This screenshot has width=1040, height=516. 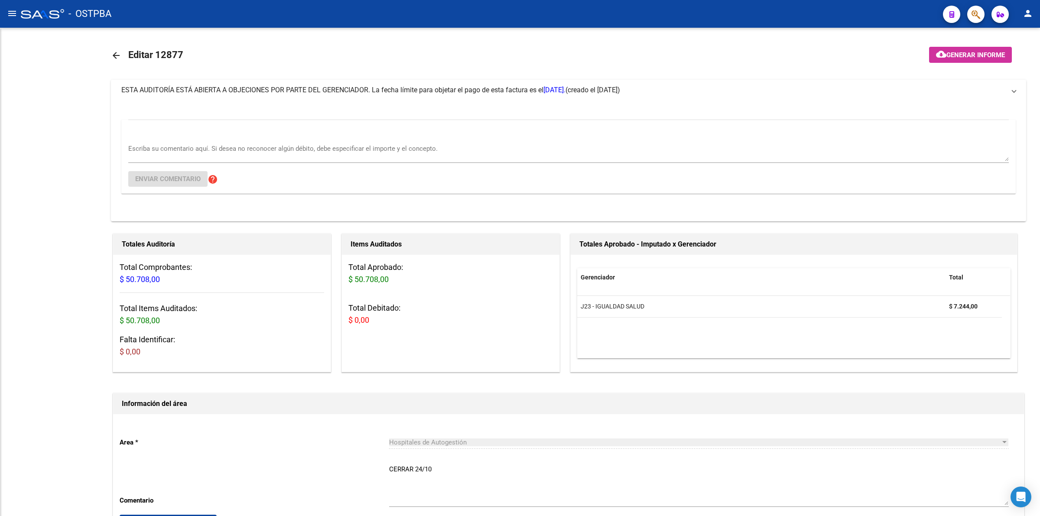 I want to click on strong: $ 7.244,00, so click(x=963, y=306).